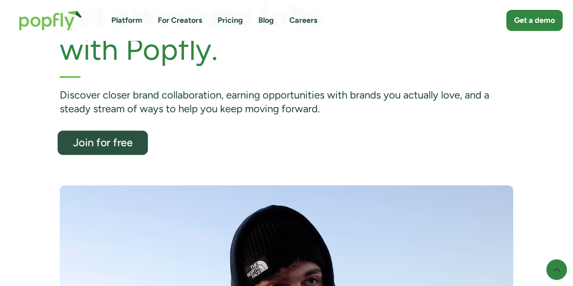 This screenshot has height=286, width=573. What do you see at coordinates (103, 143) in the screenshot?
I see `div: Join for free` at bounding box center [103, 143].